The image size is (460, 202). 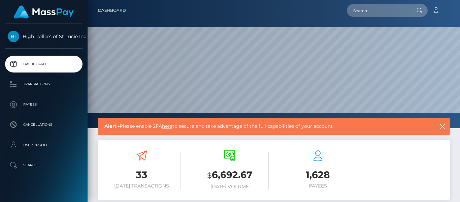 What do you see at coordinates (44, 125) in the screenshot?
I see `p: Cancellations` at bounding box center [44, 125].